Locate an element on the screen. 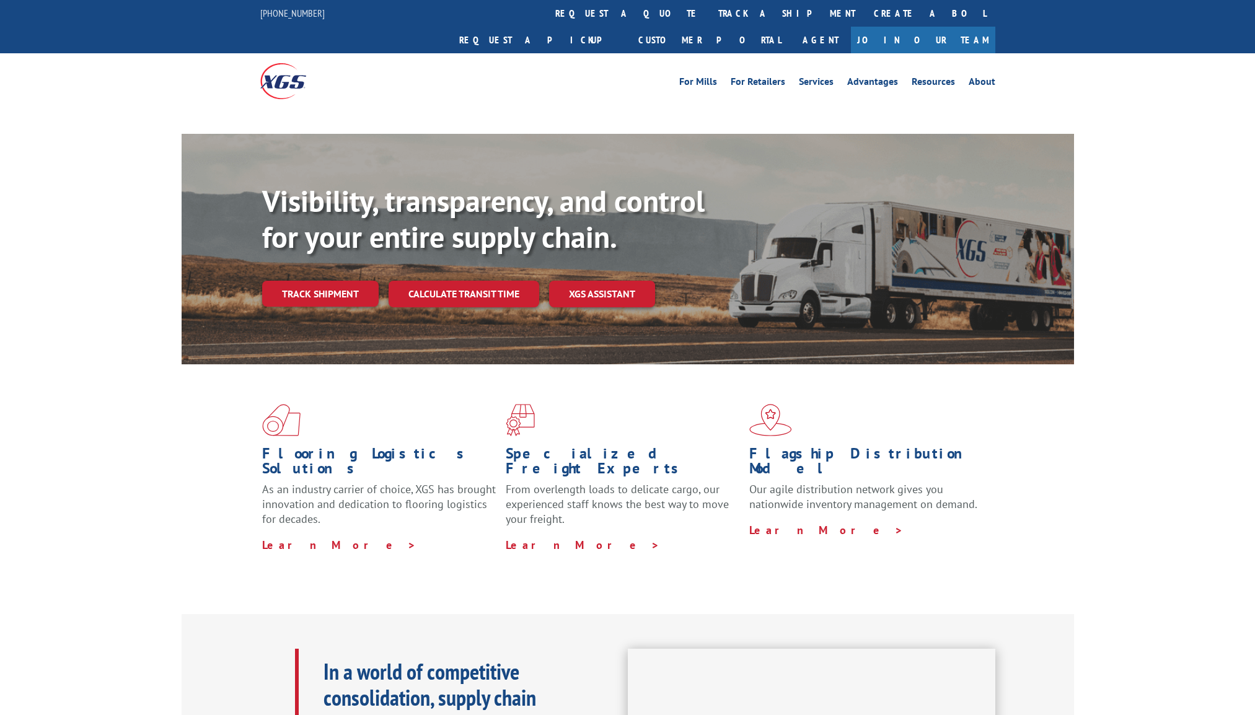 The width and height of the screenshot is (1255, 715). span: As an industry carrier of choice, XGS has brought innovation and dedication to flooring logistics... is located at coordinates (379, 504).